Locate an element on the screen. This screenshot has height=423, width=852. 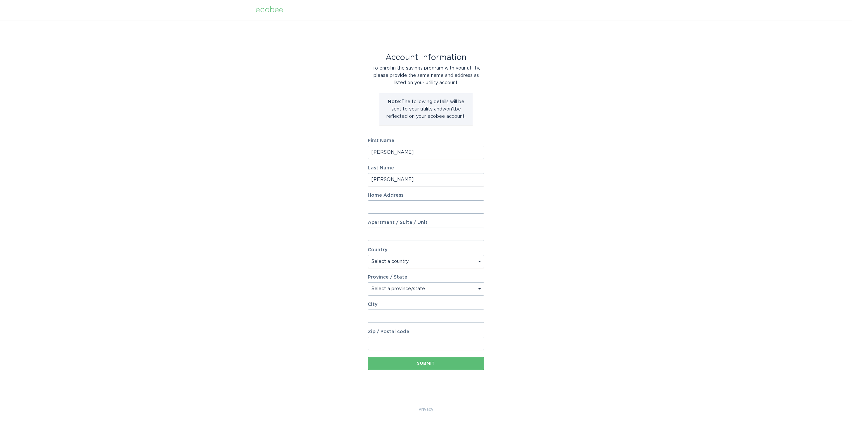
label: Province / State is located at coordinates (388, 277).